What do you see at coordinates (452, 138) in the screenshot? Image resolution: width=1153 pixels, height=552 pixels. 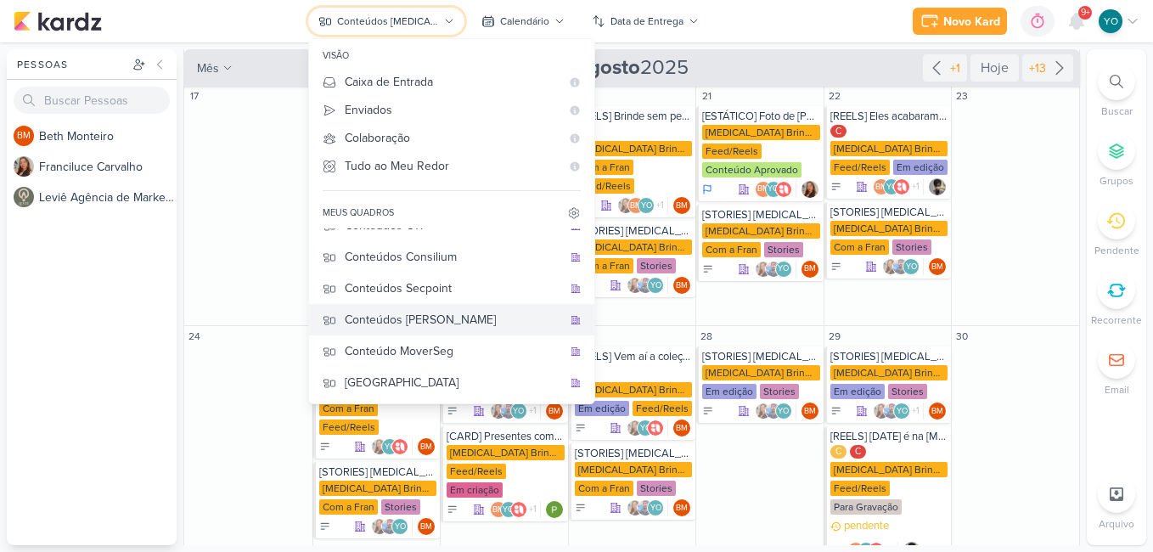 I see `button: Colaboração` at bounding box center [452, 138].